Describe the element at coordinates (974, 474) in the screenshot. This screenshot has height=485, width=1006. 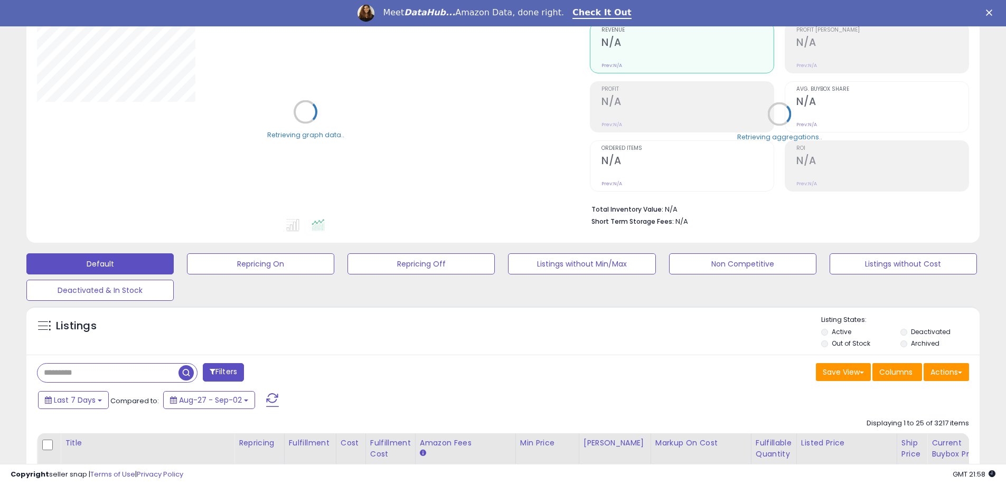
I see `span: 2025-09-10 21:58 GMT` at that location.